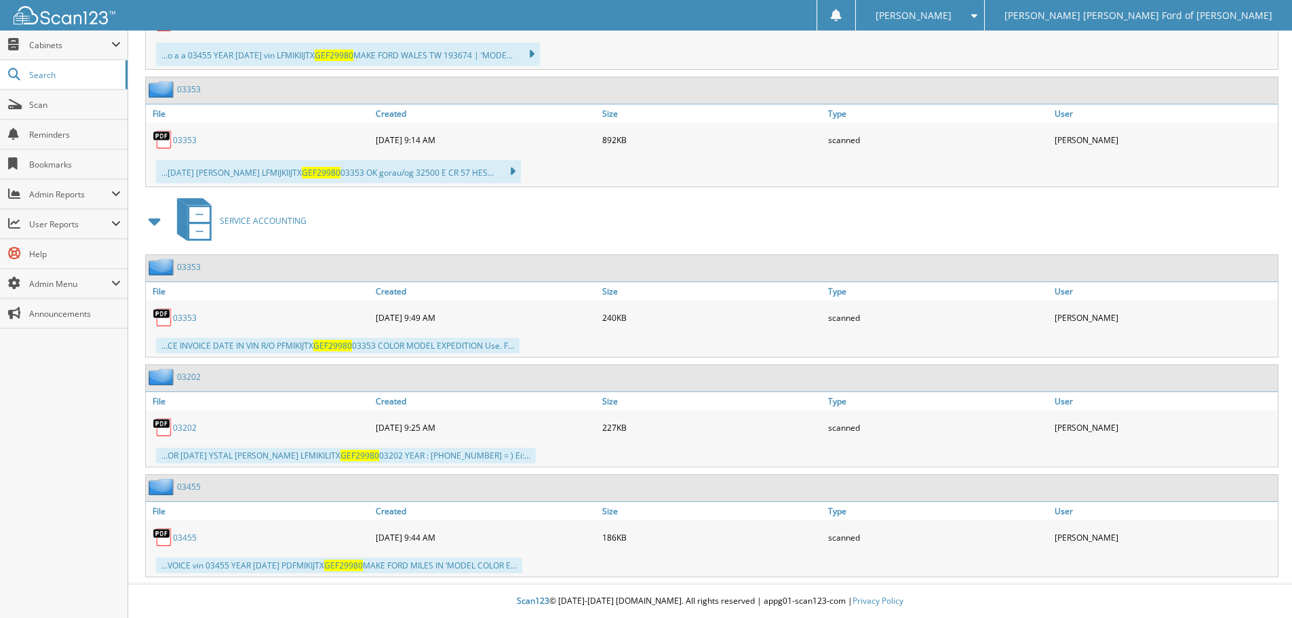  I want to click on span: SERVICE ACCOUNTING, so click(263, 220).